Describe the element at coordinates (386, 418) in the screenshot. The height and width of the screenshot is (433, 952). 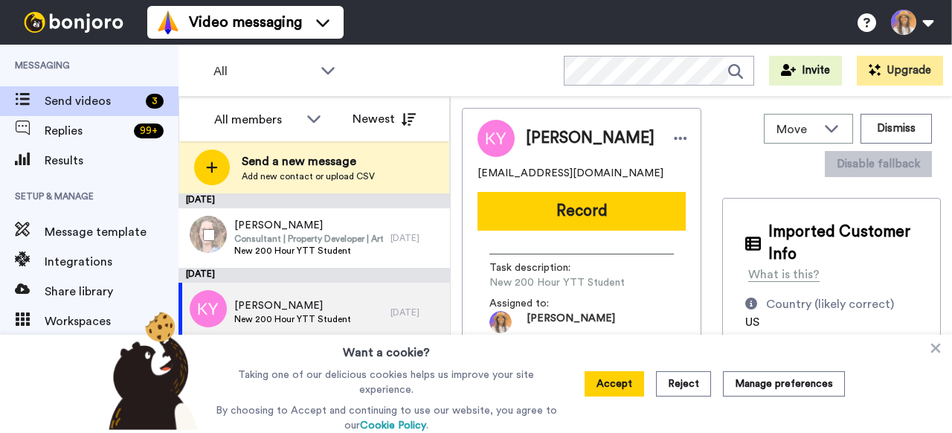
I see `p: By choosing to Accept and continuing to use our website, you agree to our .` at that location.